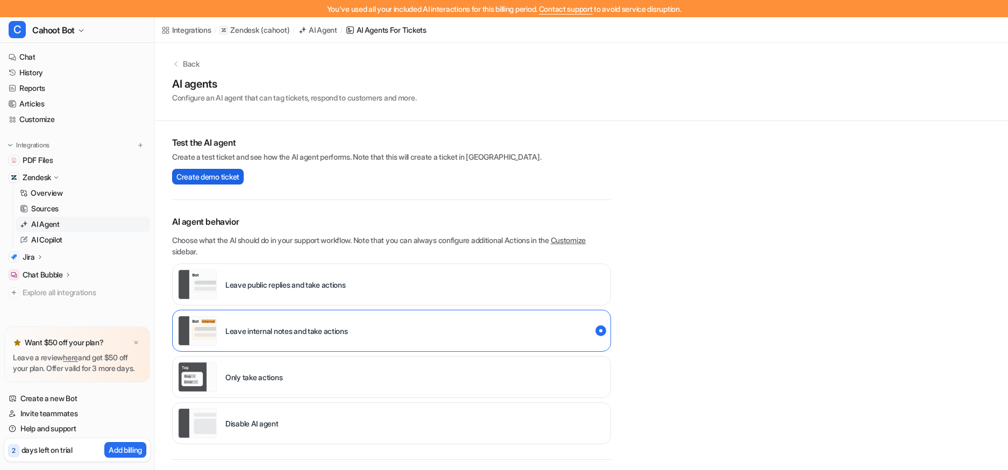 This screenshot has width=1008, height=470. I want to click on a: Invite teammates, so click(77, 414).